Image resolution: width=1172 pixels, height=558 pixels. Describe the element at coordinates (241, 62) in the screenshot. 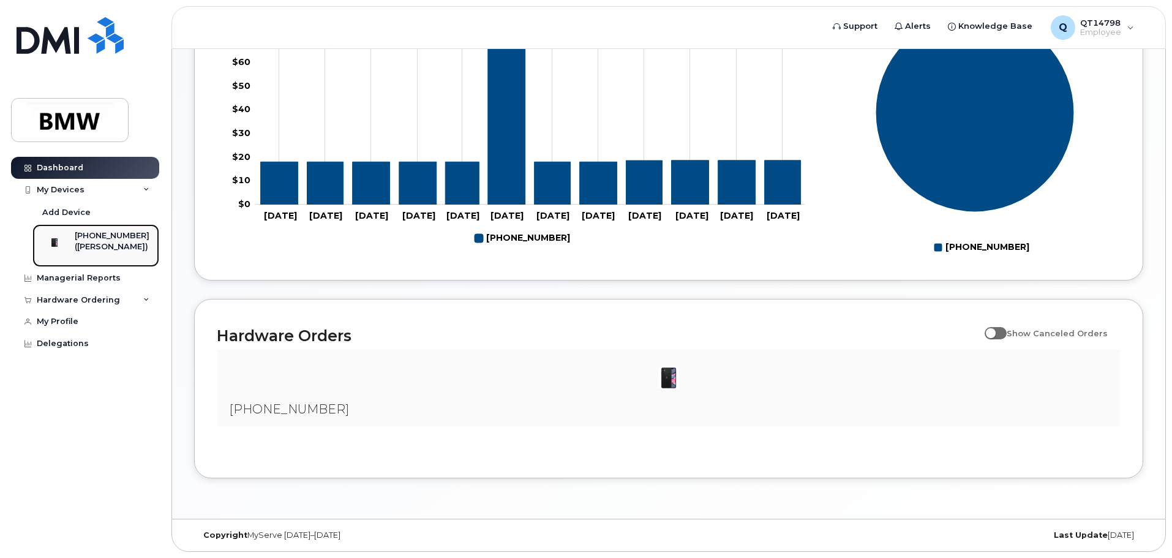

I see `tspan: $60` at that location.